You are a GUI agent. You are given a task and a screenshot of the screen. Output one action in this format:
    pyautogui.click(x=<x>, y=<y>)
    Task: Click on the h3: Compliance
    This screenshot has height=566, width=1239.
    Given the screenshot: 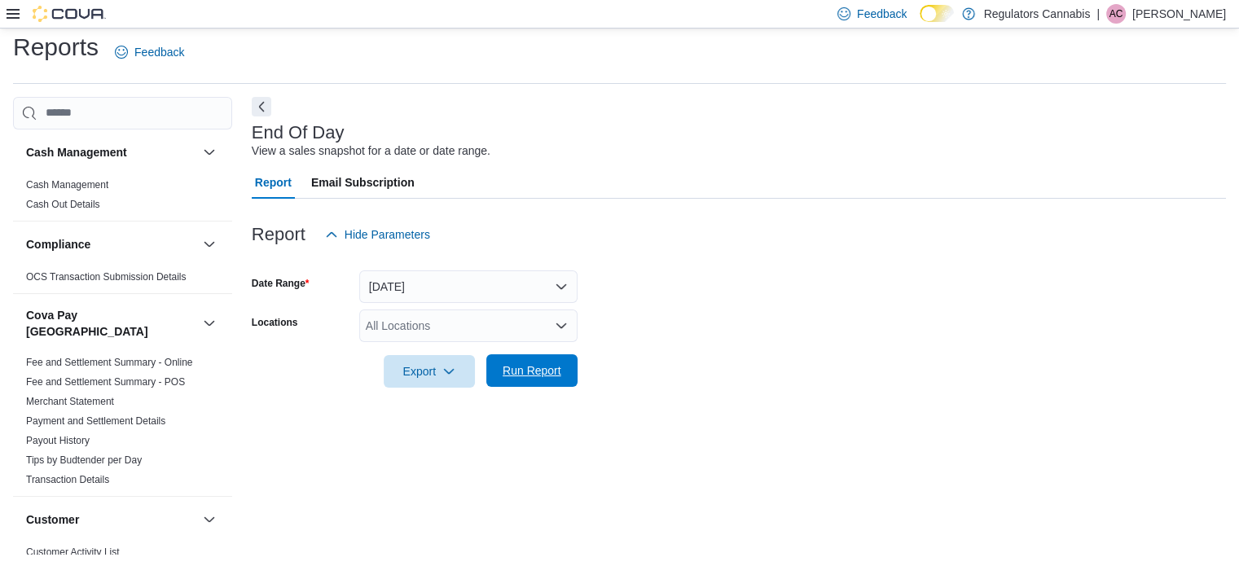 What is the action you would take?
    pyautogui.click(x=58, y=244)
    